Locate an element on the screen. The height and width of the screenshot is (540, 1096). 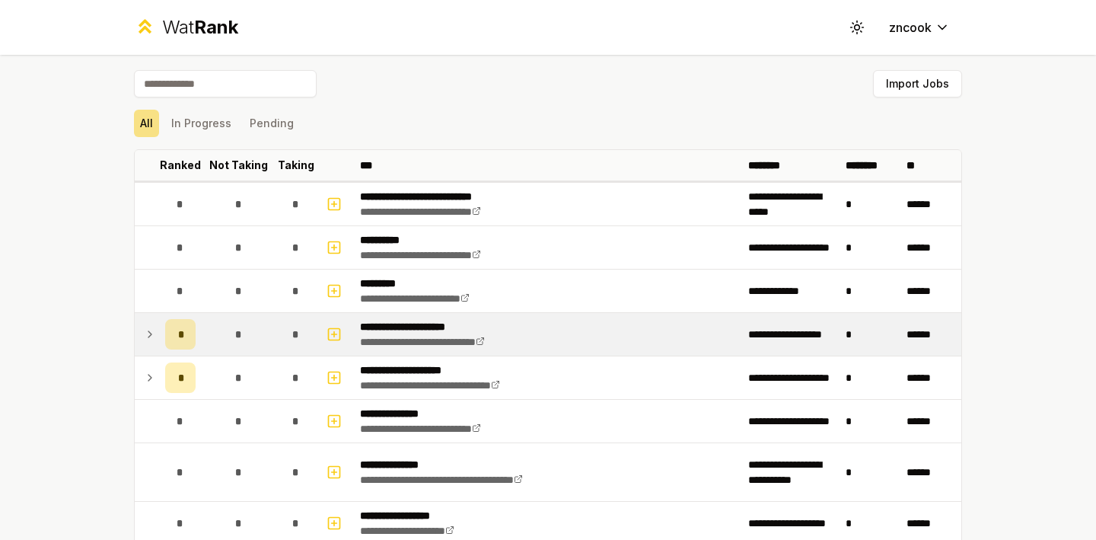
button: All is located at coordinates (146, 123).